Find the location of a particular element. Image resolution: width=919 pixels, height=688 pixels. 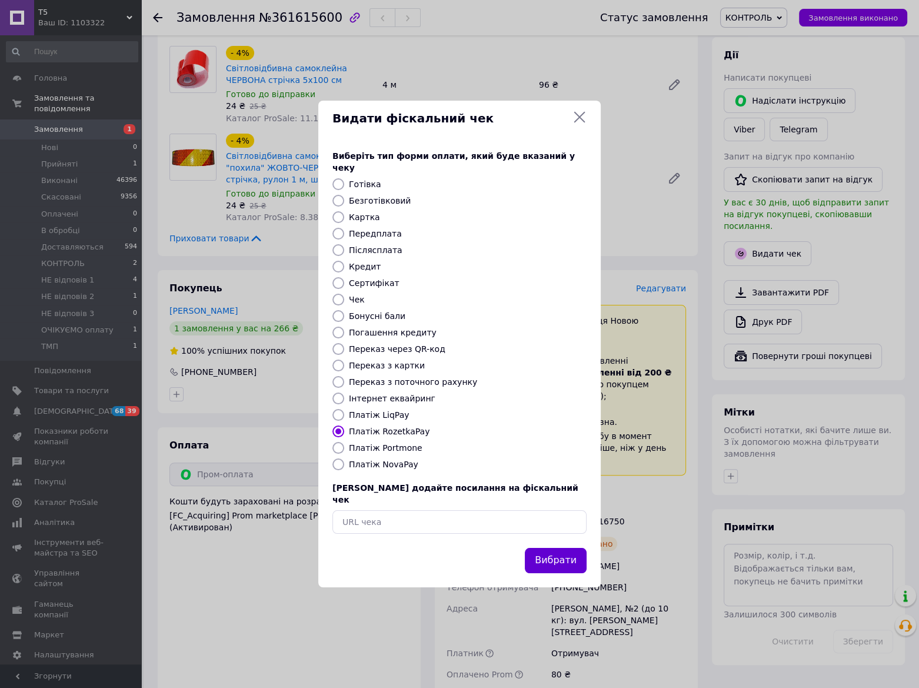

label: Платіж Portmone is located at coordinates (386, 448).